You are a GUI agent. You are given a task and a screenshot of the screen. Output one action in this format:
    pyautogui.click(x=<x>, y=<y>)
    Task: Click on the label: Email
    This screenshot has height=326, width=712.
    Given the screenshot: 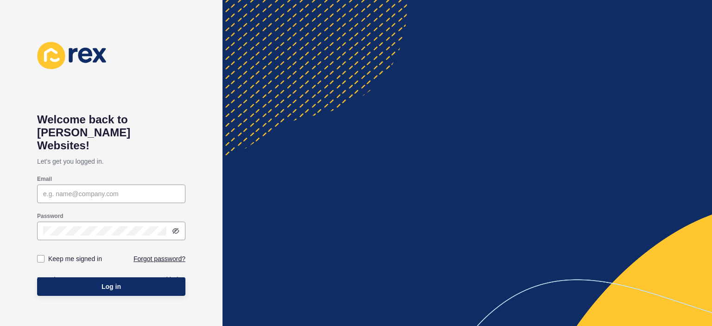 What is the action you would take?
    pyautogui.click(x=45, y=179)
    